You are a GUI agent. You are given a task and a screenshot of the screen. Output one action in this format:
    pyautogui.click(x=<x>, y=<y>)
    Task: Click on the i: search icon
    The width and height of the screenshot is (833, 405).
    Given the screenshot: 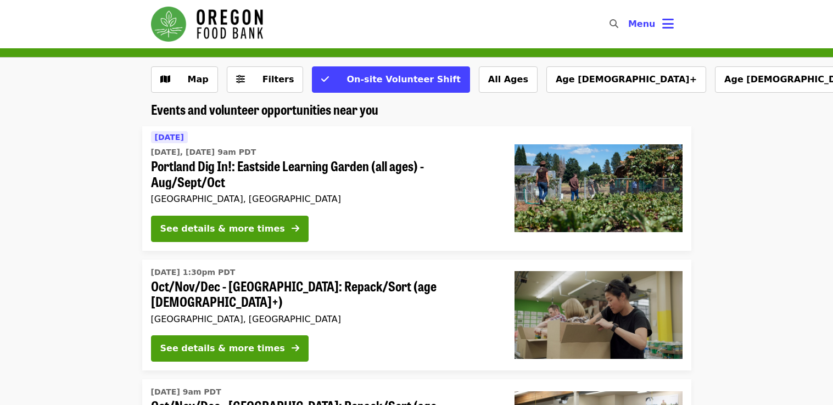 What is the action you would take?
    pyautogui.click(x=614, y=24)
    